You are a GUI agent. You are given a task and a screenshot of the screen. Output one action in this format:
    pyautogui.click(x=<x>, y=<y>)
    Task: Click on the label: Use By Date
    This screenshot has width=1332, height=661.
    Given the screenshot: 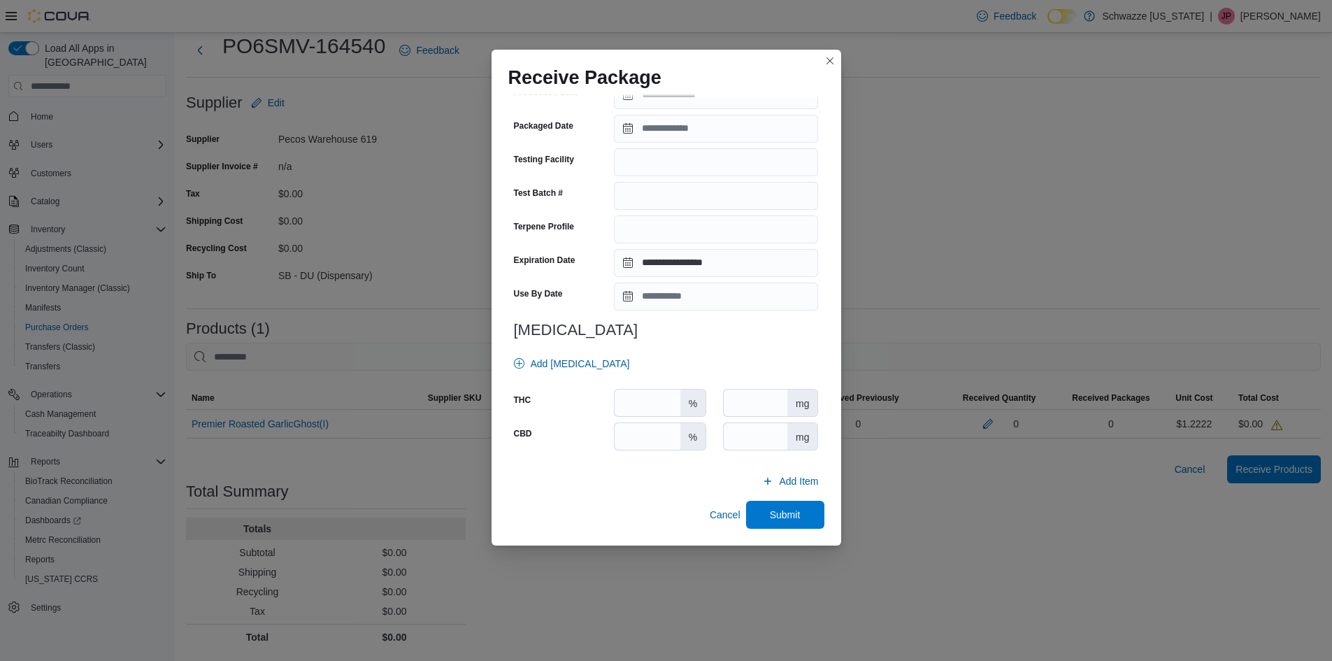 What is the action you would take?
    pyautogui.click(x=538, y=294)
    